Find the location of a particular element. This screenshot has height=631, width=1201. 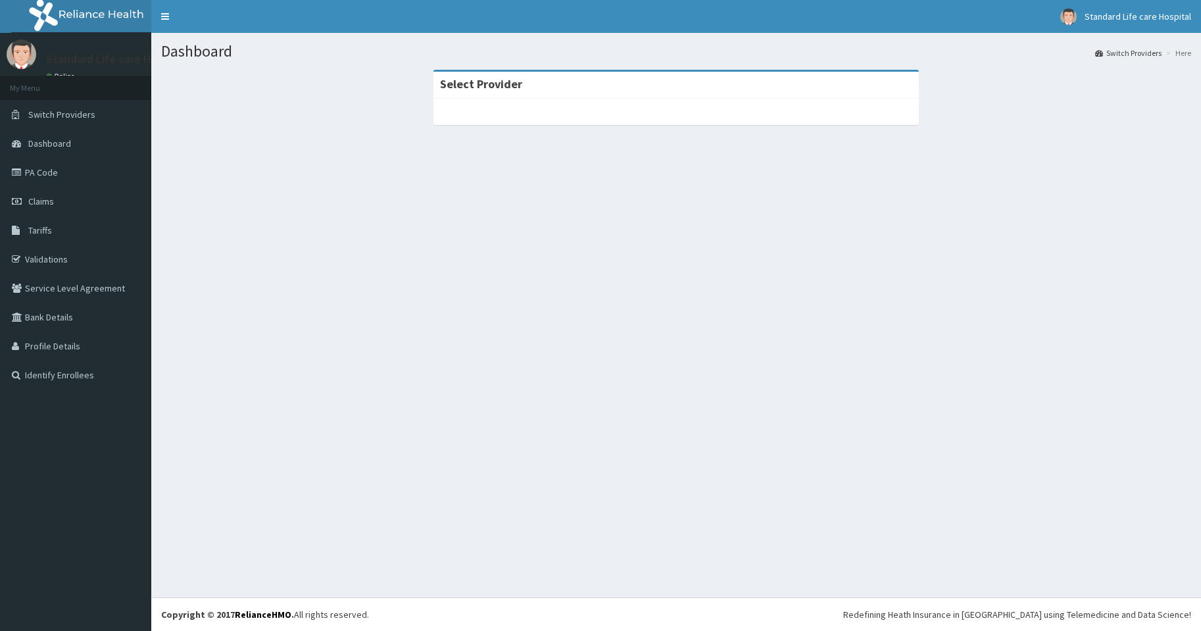

span: Switch Providers is located at coordinates (62, 114).